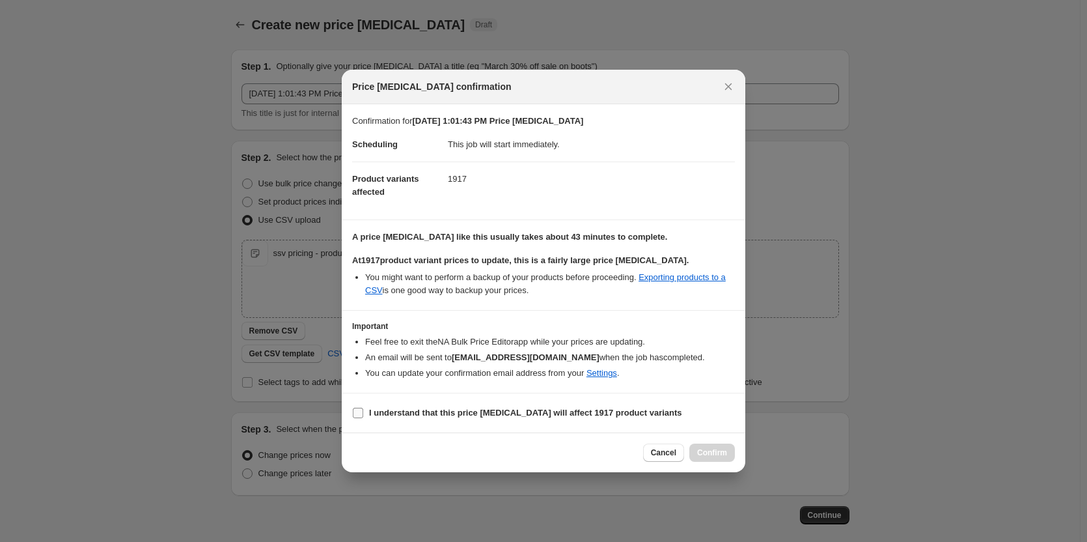 This screenshot has height=542, width=1087. What do you see at coordinates (550, 357) in the screenshot?
I see `li: An email will be sent to when the job has completed .` at bounding box center [550, 357].